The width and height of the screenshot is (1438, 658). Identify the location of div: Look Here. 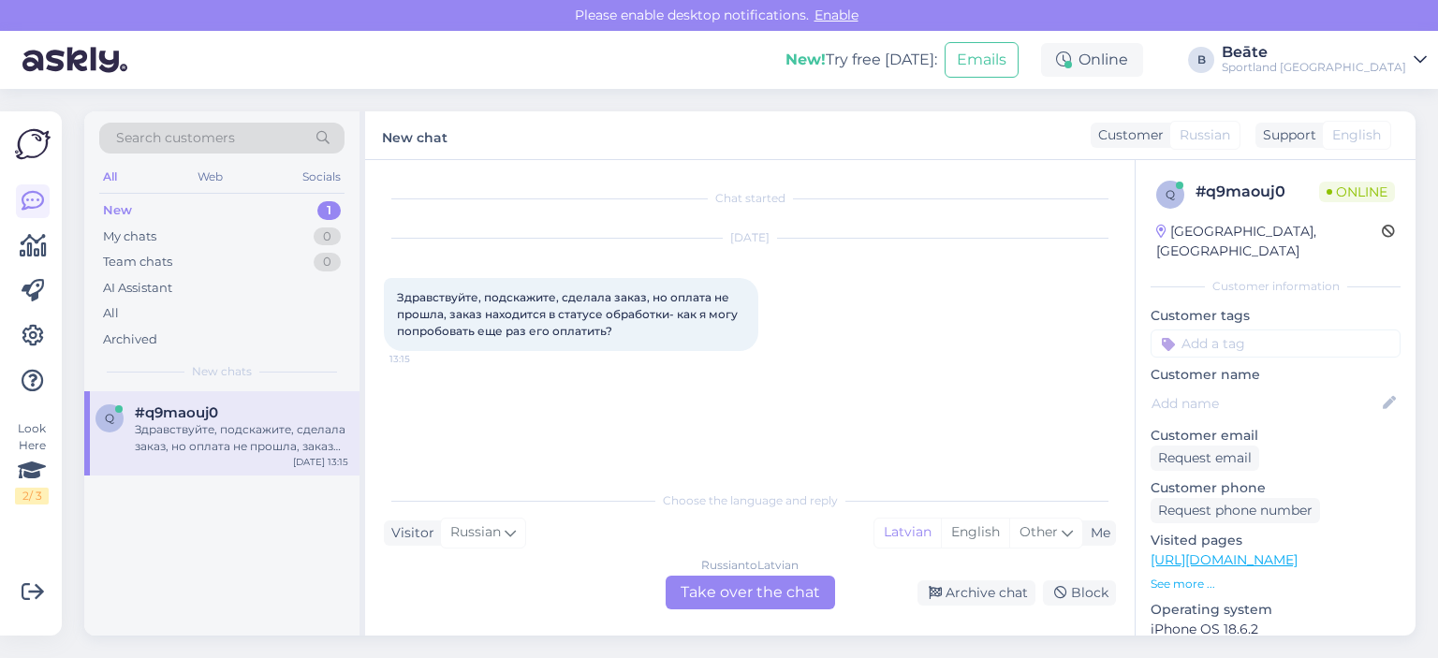
(32, 463).